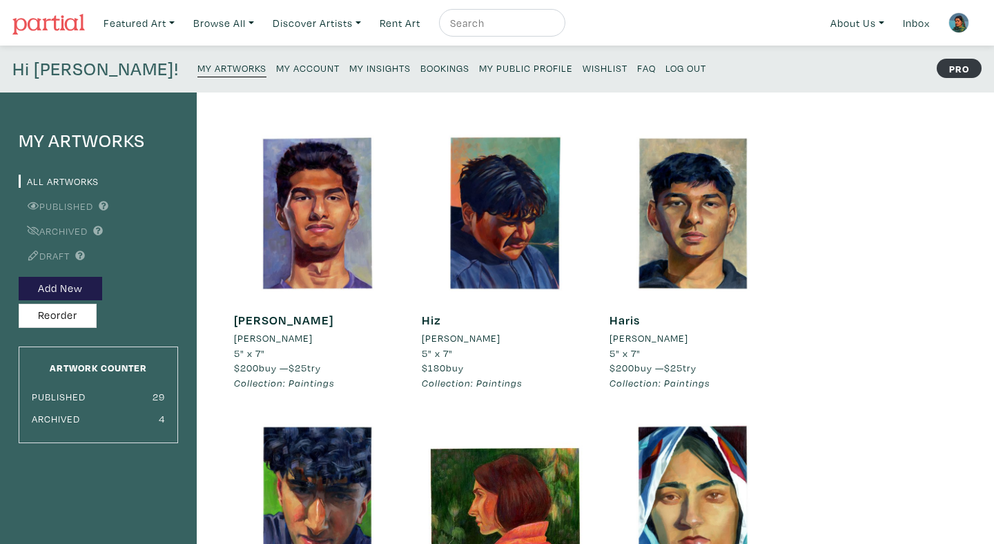 The image size is (994, 544). I want to click on a: Hiz, so click(431, 320).